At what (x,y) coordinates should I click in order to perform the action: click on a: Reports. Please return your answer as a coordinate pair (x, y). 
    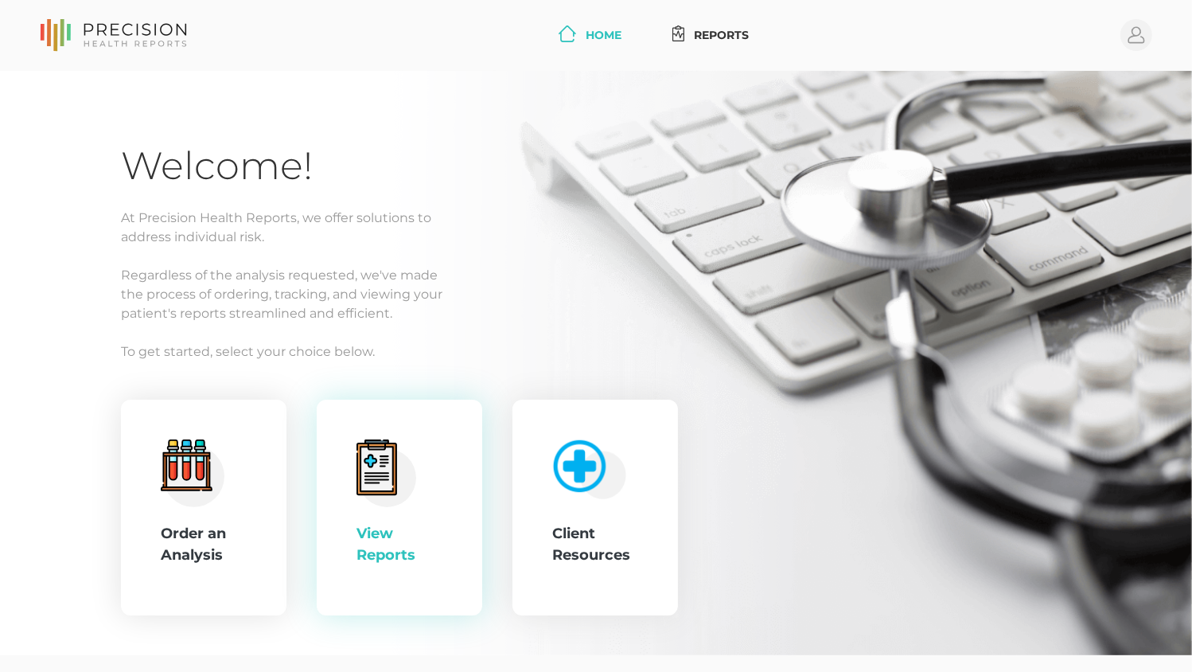
    Looking at the image, I should click on (710, 35).